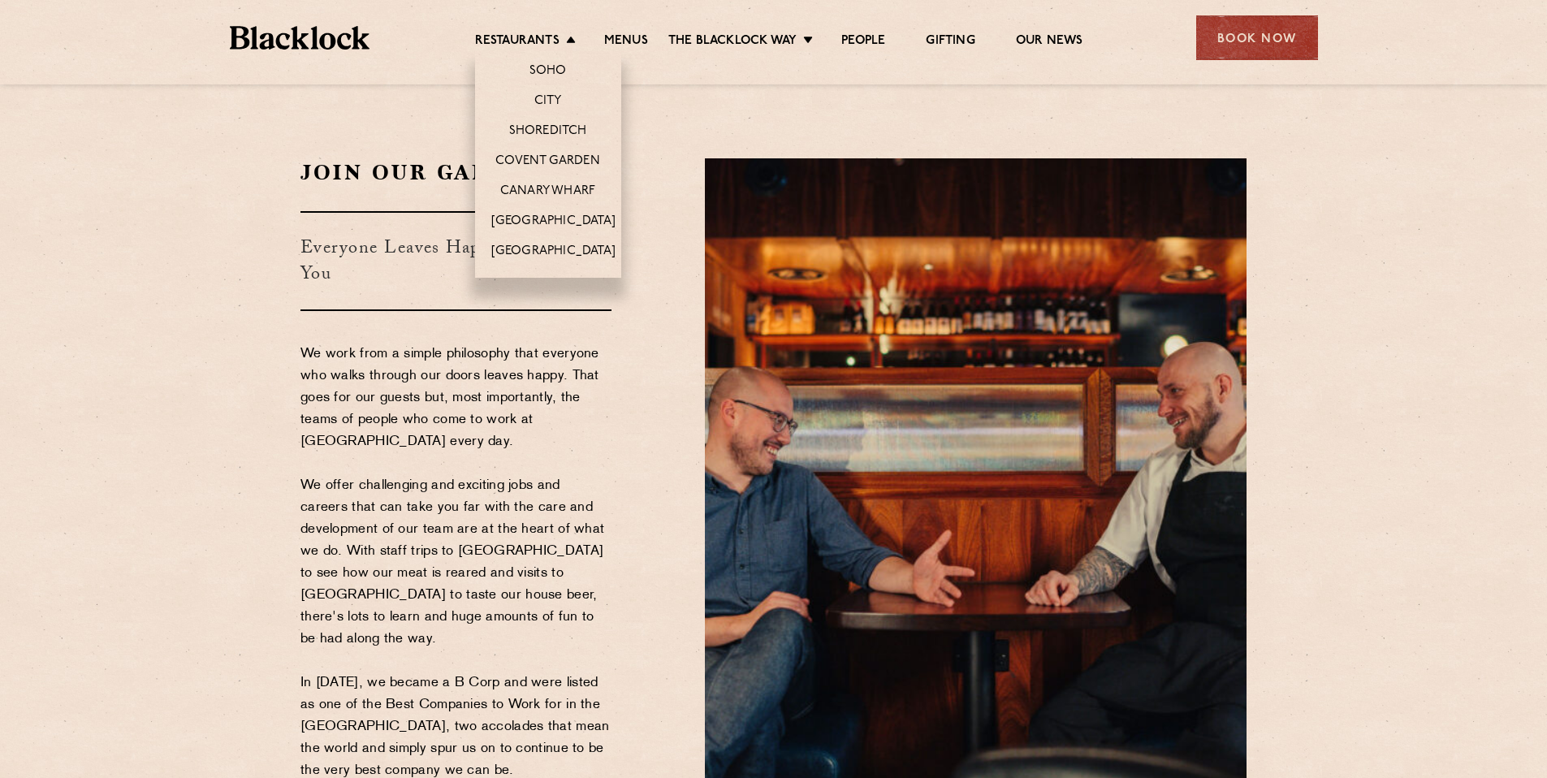 This screenshot has width=1547, height=778. Describe the element at coordinates (456, 261) in the screenshot. I see `h3: Everyone Leaves Happy, Including You` at that location.